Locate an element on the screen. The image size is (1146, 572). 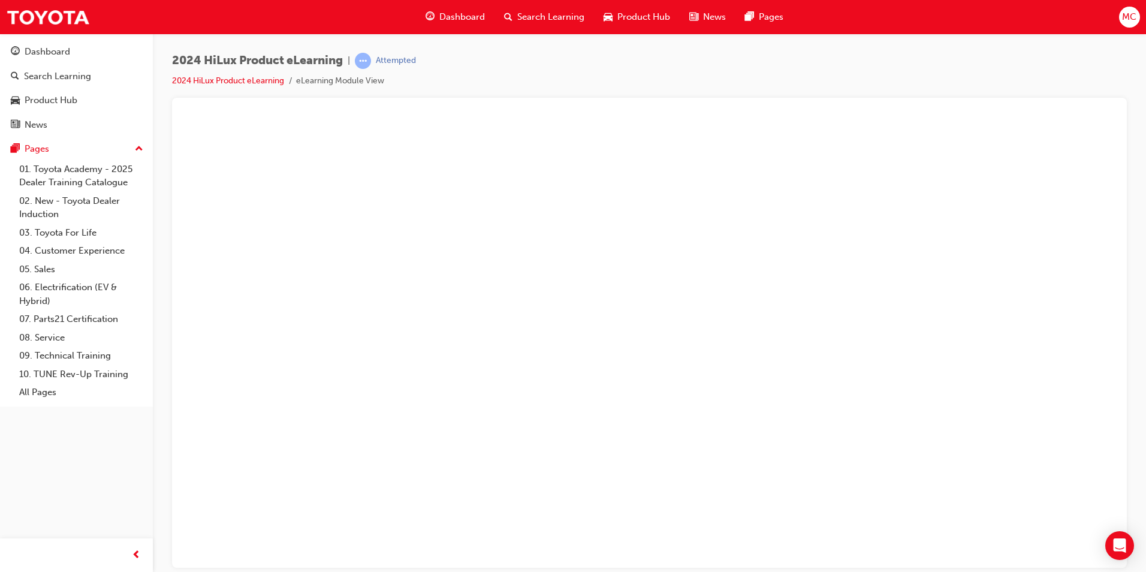
div: Dashboard is located at coordinates (47, 52).